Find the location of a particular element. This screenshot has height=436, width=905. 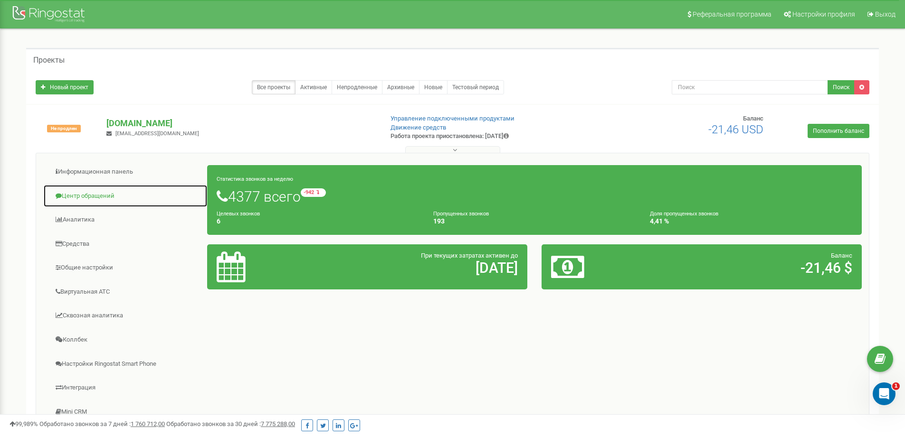

a: Информационная панель is located at coordinates (125, 172).